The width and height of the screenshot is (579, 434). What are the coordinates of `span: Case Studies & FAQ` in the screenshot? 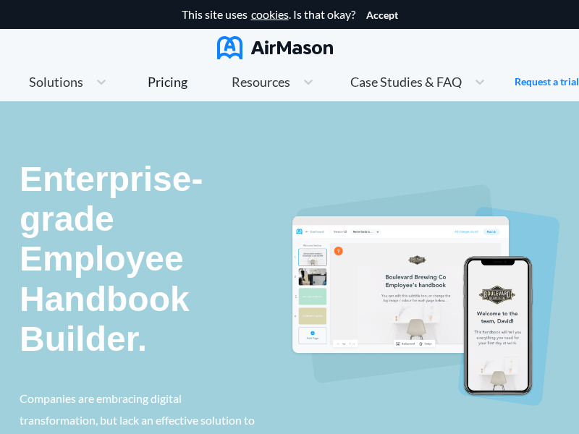 It's located at (406, 82).